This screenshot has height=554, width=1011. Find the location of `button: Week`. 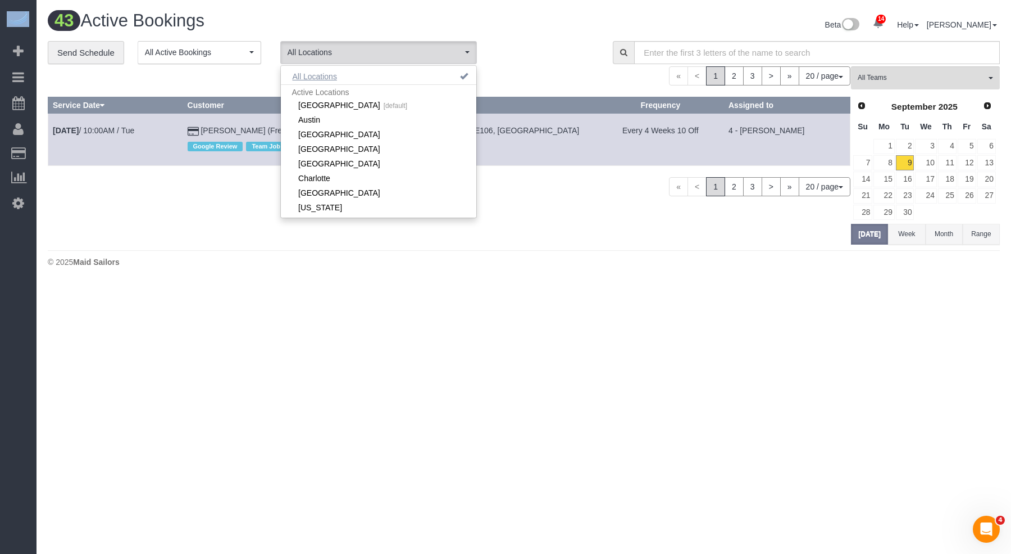

button: Week is located at coordinates (907, 234).